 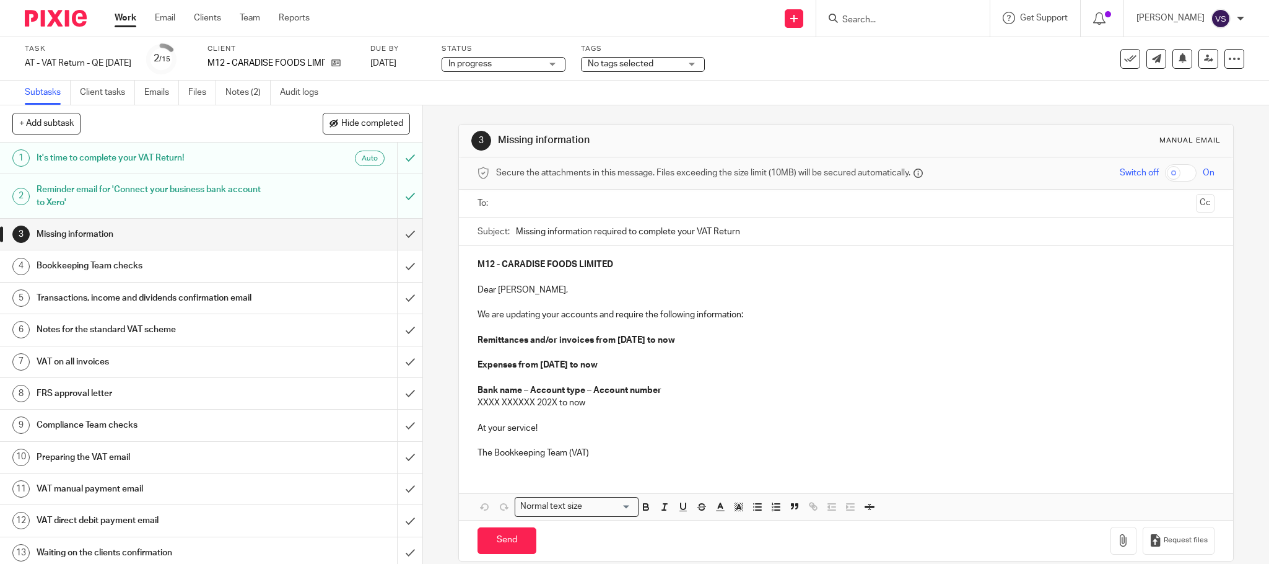 I want to click on button: Request files, so click(x=1179, y=540).